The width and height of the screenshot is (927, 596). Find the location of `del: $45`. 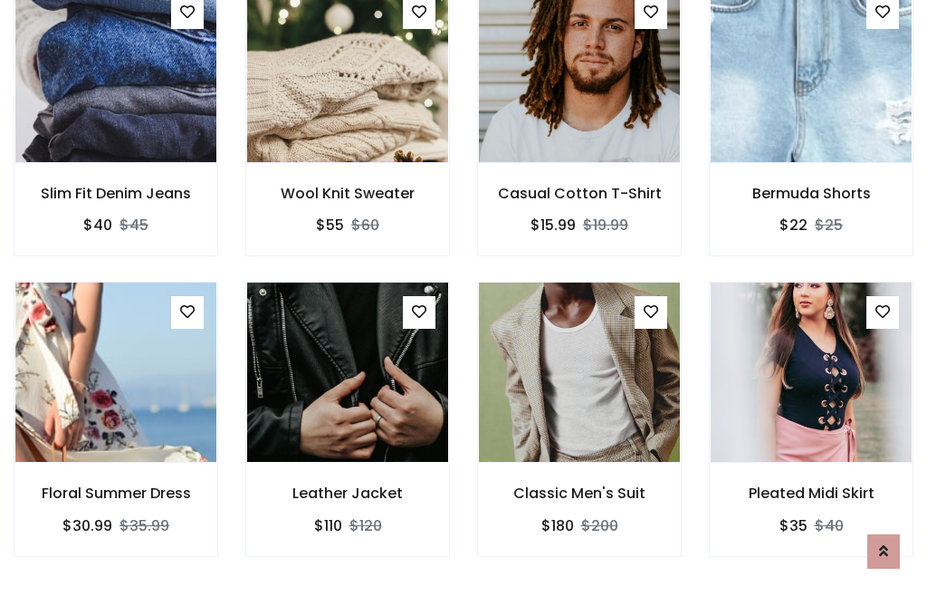

del: $45 is located at coordinates (134, 224).